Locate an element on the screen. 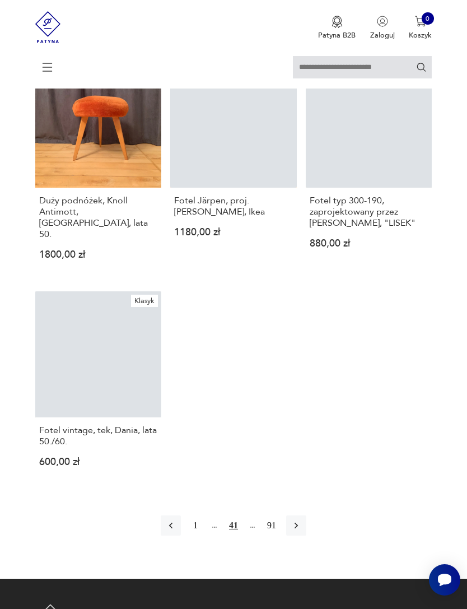 The width and height of the screenshot is (467, 609). button: 91 is located at coordinates (272, 526).